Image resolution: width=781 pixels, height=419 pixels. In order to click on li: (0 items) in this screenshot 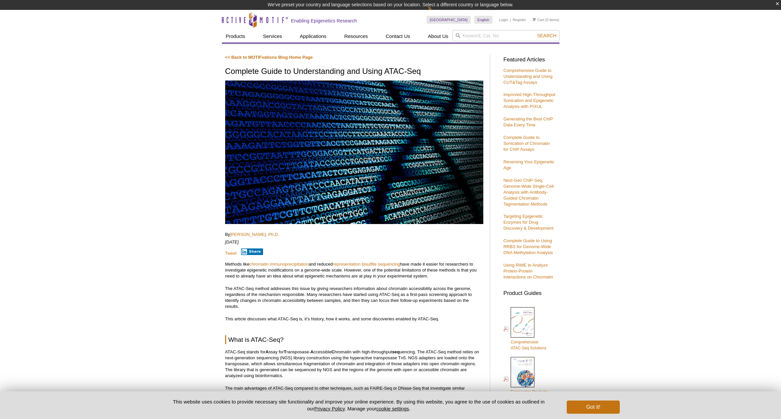, I will do `click(546, 20)`.